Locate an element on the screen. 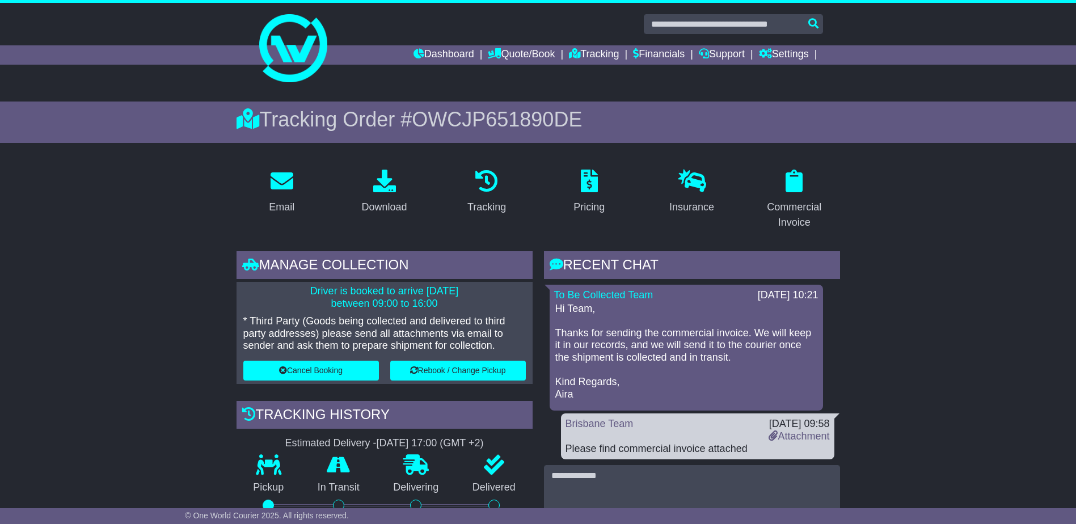 The image size is (1076, 524). span: © One World Courier 2025. All rights reserved. is located at coordinates (267, 516).